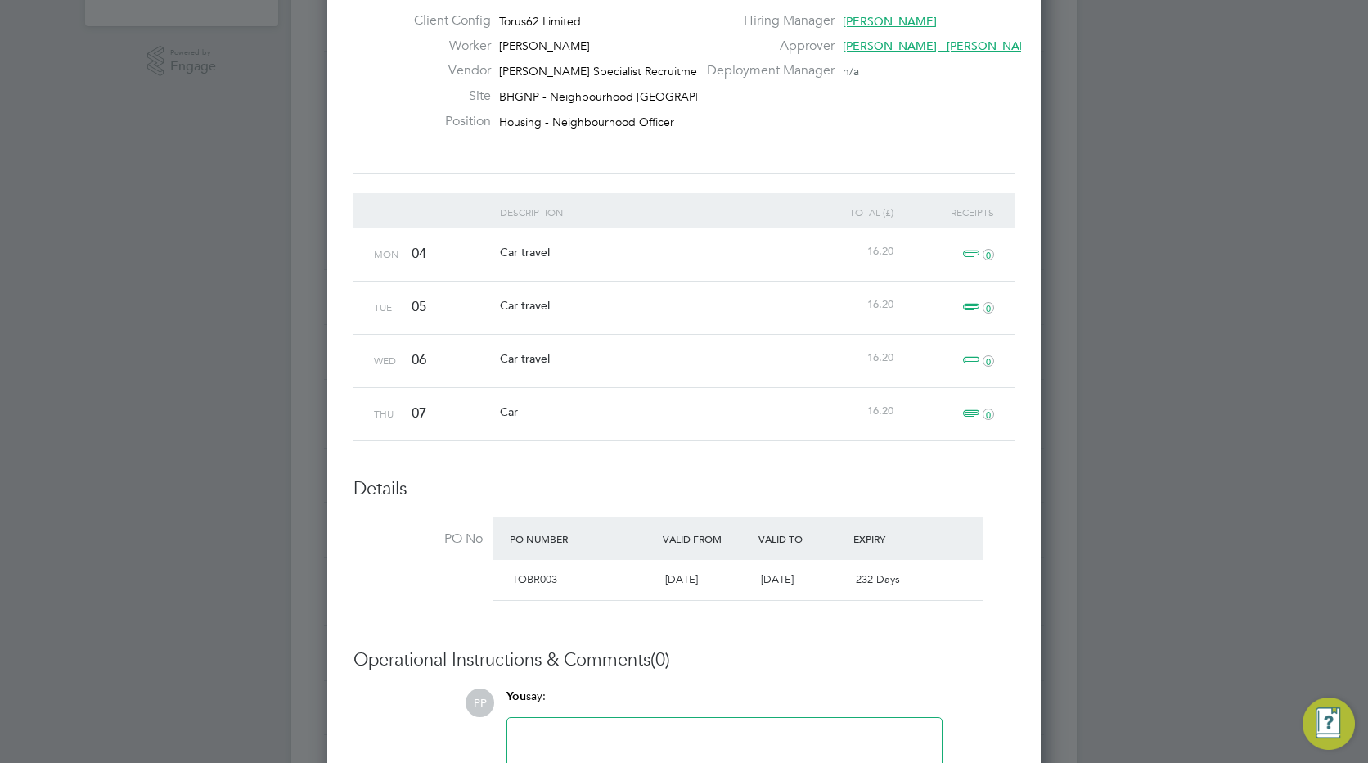 This screenshot has height=763, width=1368. What do you see at coordinates (1329, 723) in the screenshot?
I see `button: Engage Resource Center` at bounding box center [1329, 723].